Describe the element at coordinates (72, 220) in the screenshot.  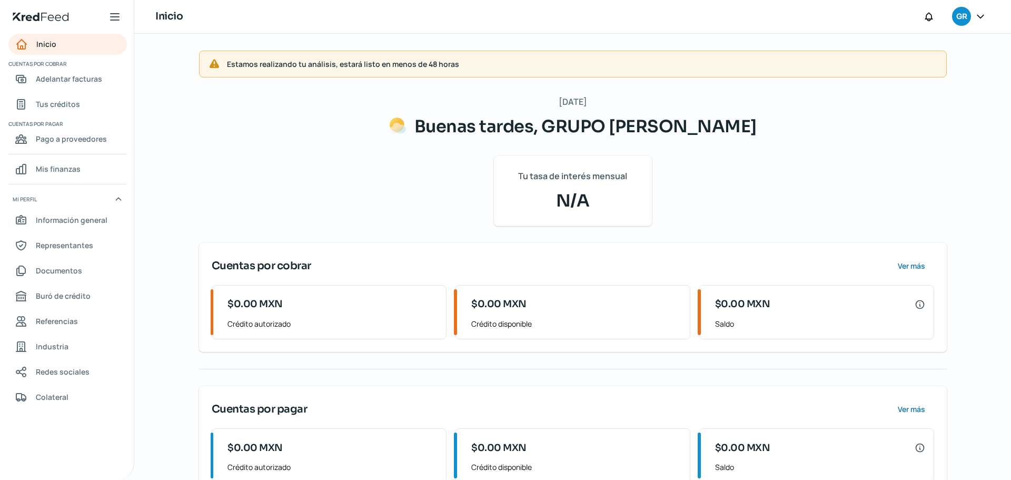
I see `span: Información general` at that location.